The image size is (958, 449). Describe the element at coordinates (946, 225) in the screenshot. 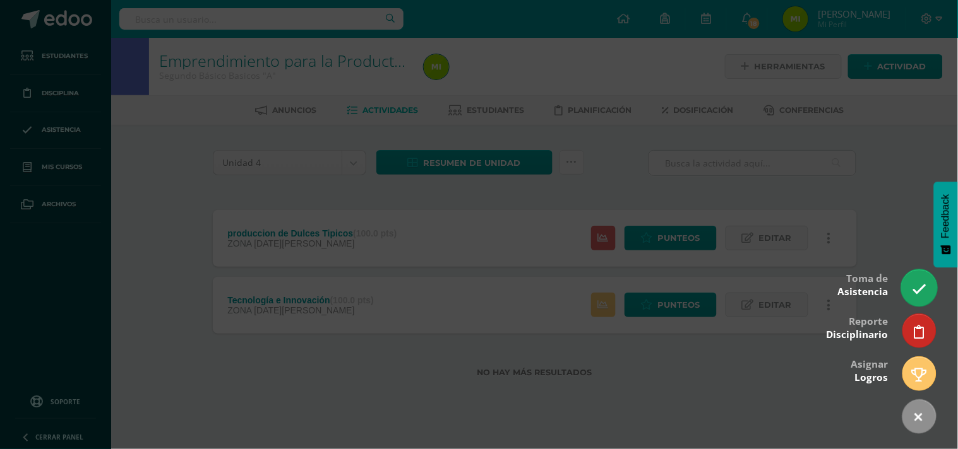

I see `button: Feedback - Mostrar encuesta` at that location.